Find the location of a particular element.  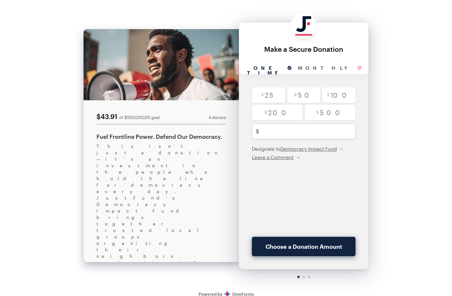

div: Fuel Frontline Power. Defend Our Democracy. is located at coordinates (161, 137).